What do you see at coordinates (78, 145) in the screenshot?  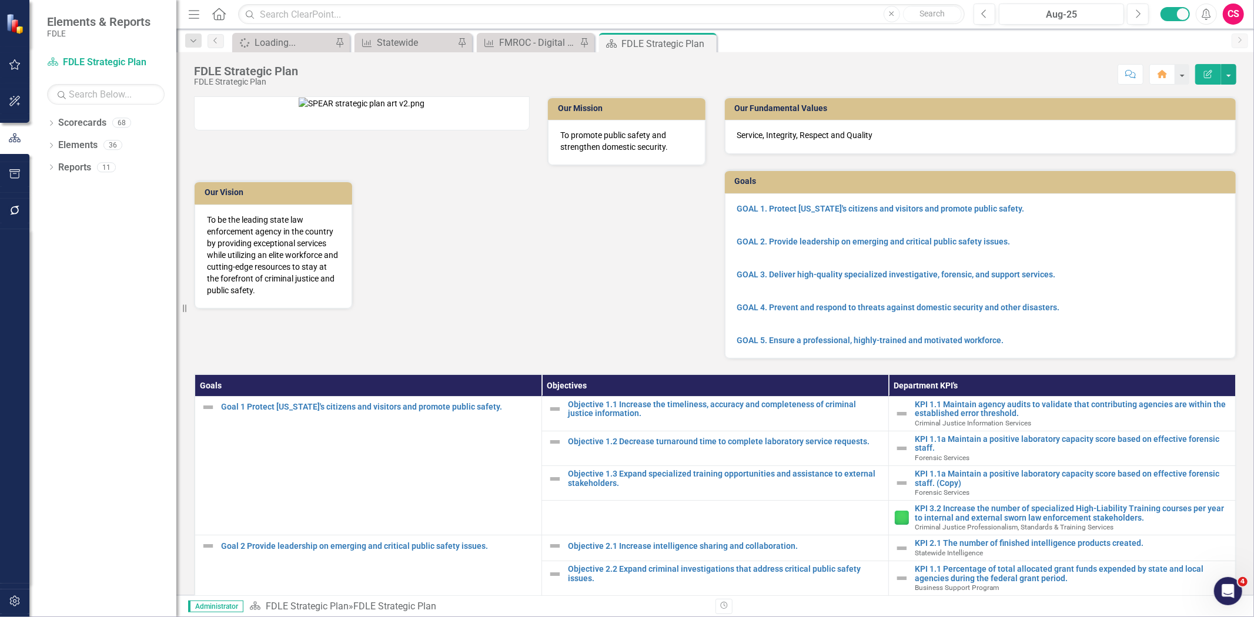 I see `a: Elements` at bounding box center [78, 145].